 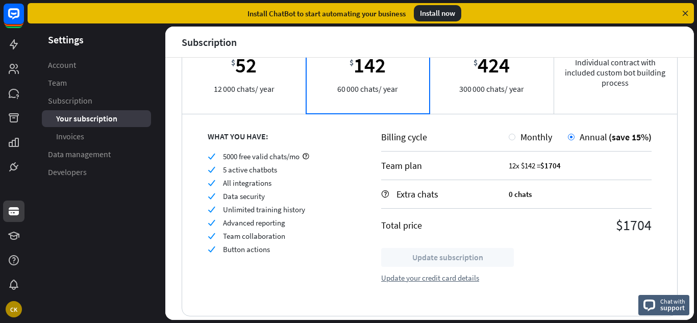 What do you see at coordinates (580, 194) in the screenshot?
I see `div: 0 chats` at bounding box center [580, 194].